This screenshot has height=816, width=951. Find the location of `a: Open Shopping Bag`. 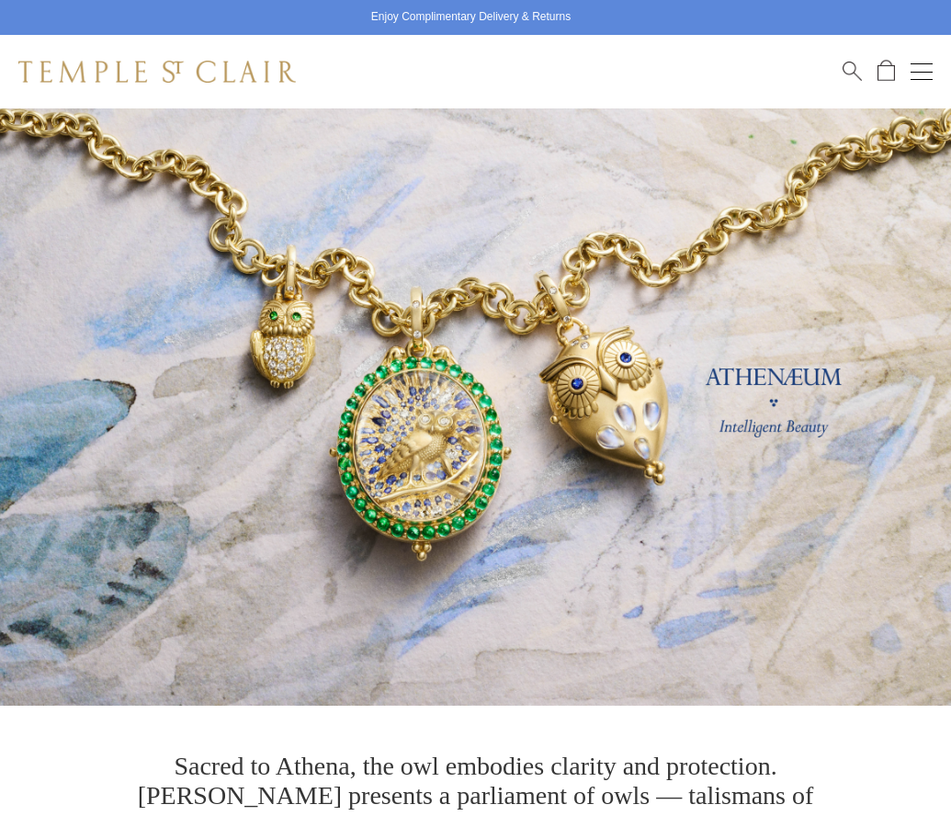

a: Open Shopping Bag is located at coordinates (886, 71).